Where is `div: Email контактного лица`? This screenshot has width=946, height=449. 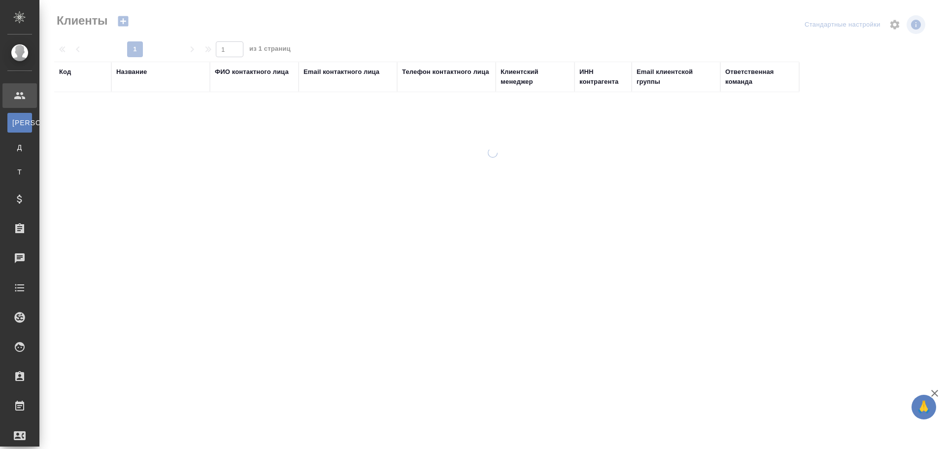
div: Email контактного лица is located at coordinates (342, 72).